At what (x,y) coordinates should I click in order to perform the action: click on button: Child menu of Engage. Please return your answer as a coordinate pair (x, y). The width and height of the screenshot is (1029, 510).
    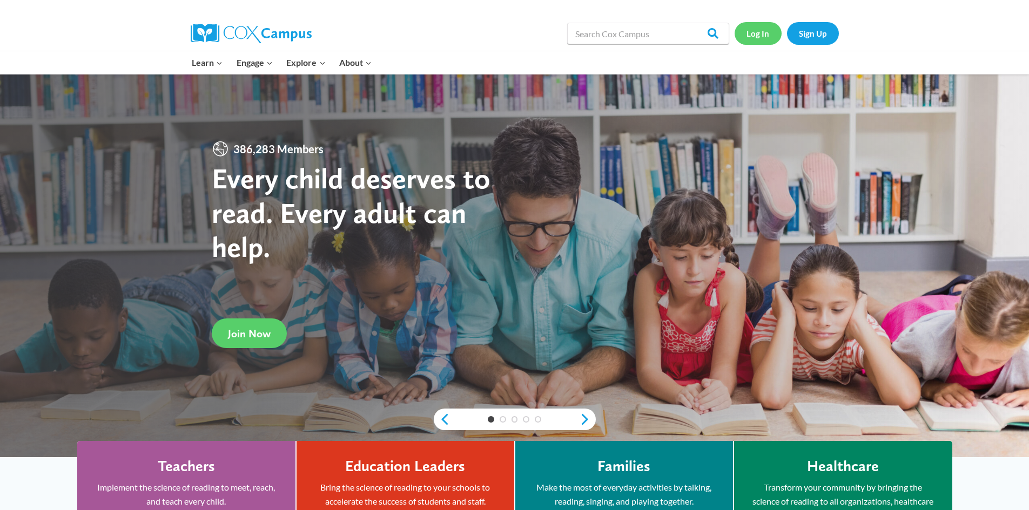
    Looking at the image, I should click on (254, 63).